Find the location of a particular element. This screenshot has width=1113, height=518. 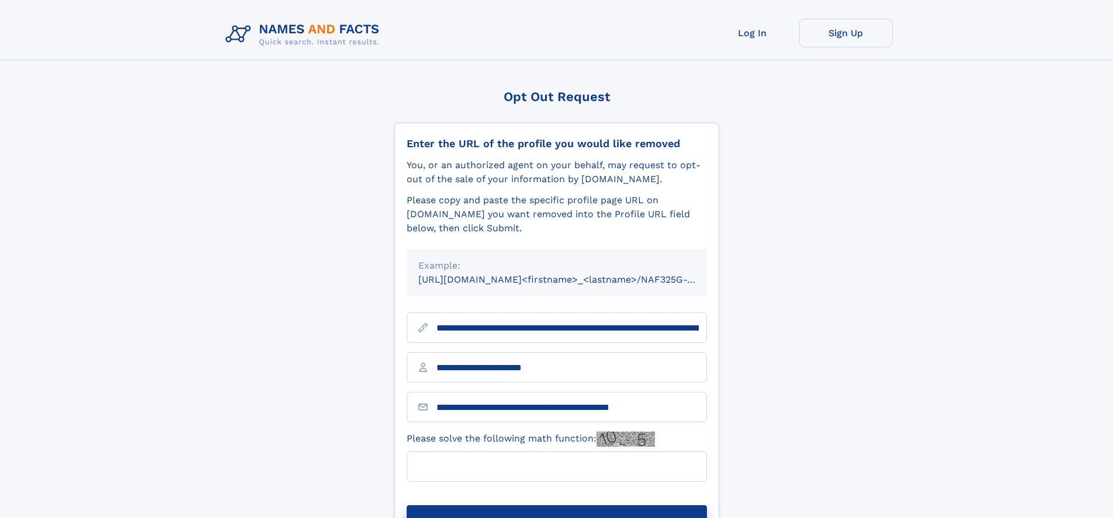

div: Enter the URL of the profile you would like removed is located at coordinates (557, 144).